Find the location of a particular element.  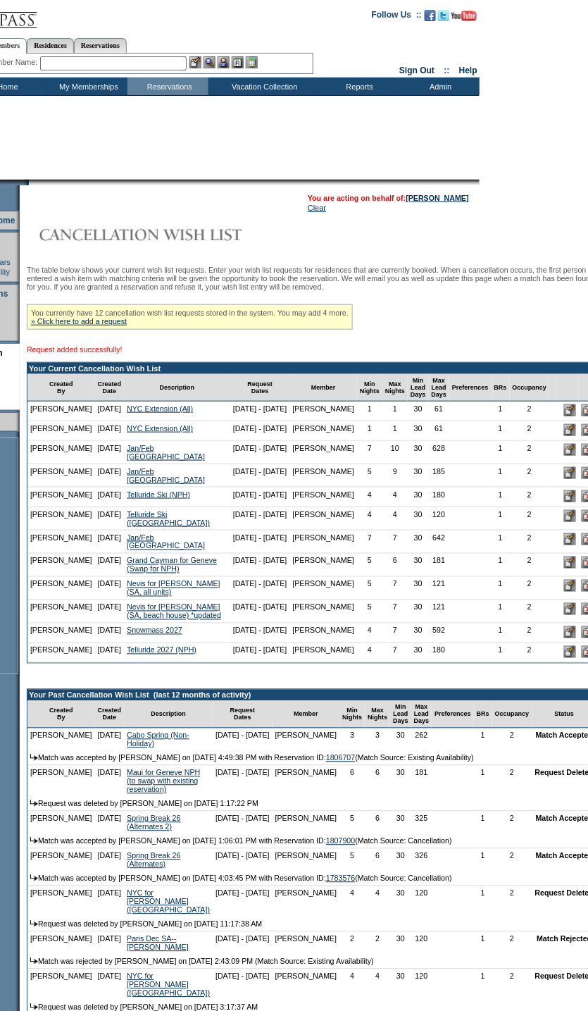

a: Sign Out is located at coordinates (417, 70).